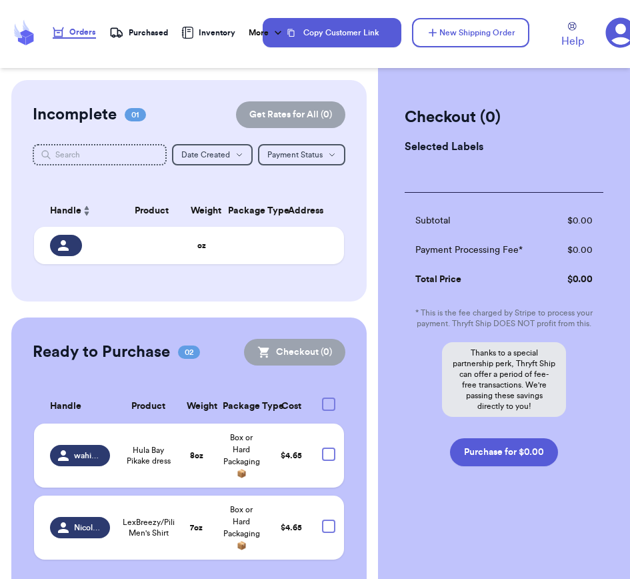  I want to click on p: * This is the fee charged by Stripe to process your payment. Thryft Ship DOES NOT profit from this., so click(504, 318).